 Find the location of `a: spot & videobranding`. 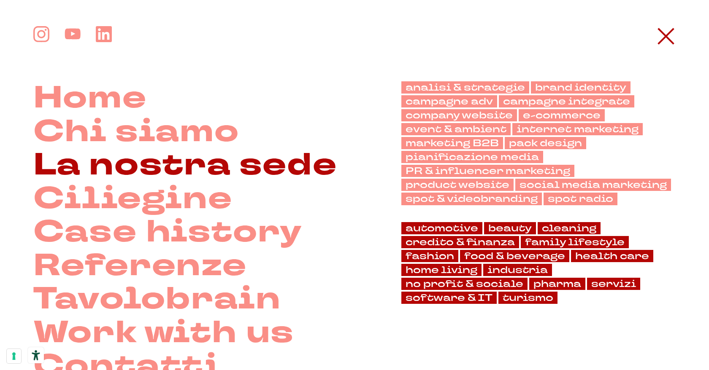

a: spot & videobranding is located at coordinates (471, 199).